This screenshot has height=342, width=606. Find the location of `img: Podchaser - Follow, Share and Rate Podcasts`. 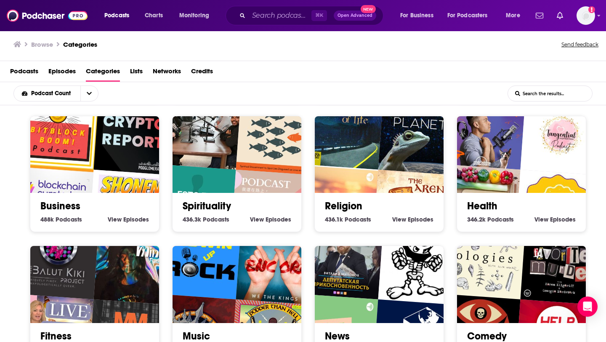

img: Podchaser - Follow, Share and Rate Podcasts is located at coordinates (47, 16).